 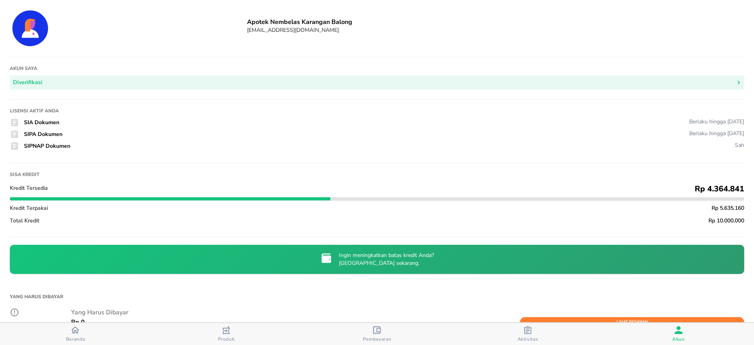 I want to click on span: Aktivitas, so click(x=528, y=339).